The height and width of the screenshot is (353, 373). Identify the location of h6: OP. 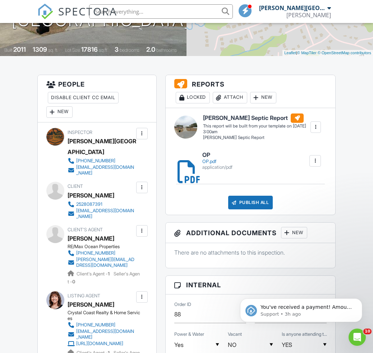
(217, 155).